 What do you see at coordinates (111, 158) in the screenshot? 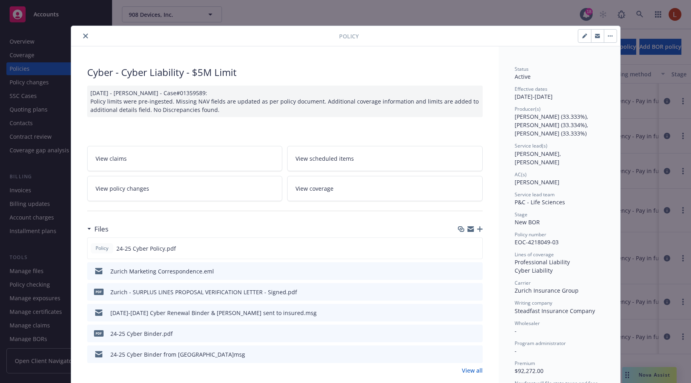
I see `span: View claims` at bounding box center [111, 158].